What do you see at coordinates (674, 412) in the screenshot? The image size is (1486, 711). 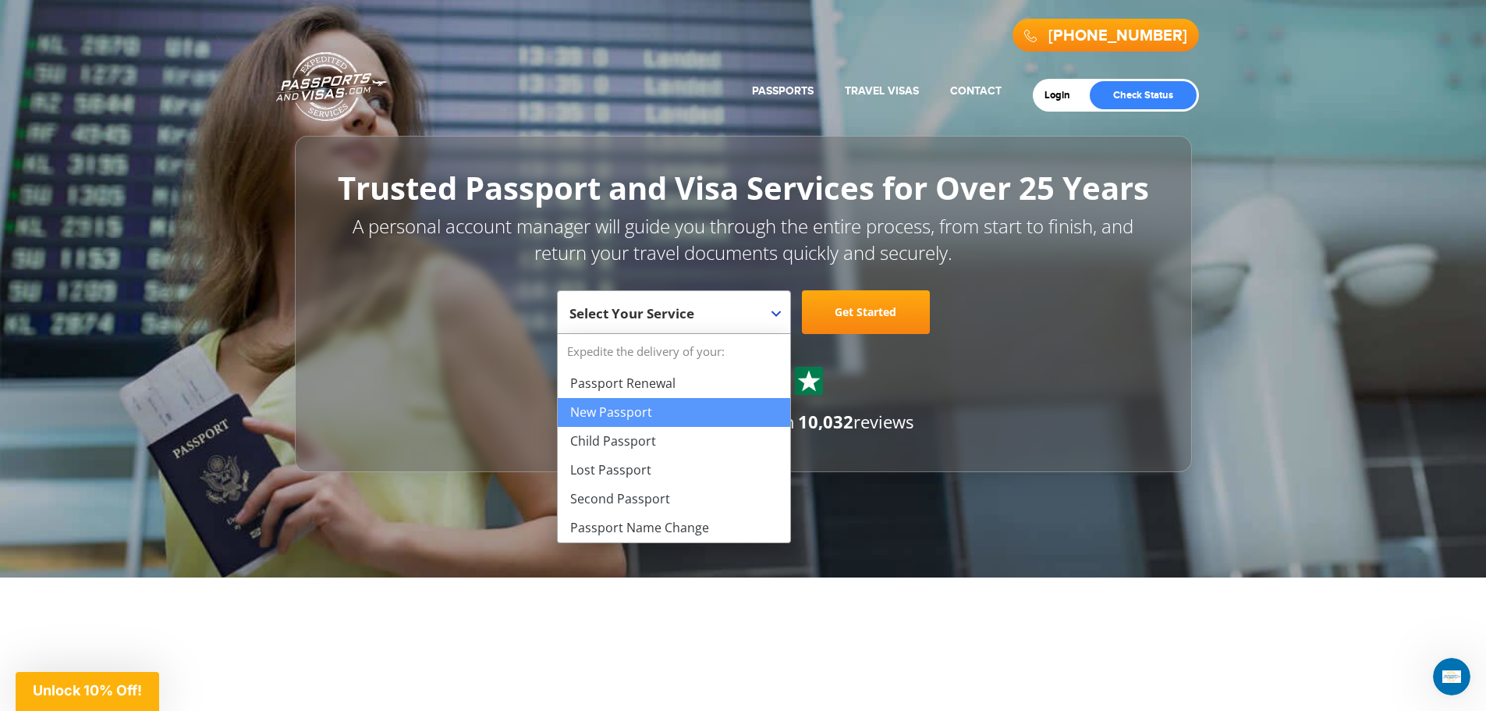 I see `li: New Passport` at bounding box center [674, 412].